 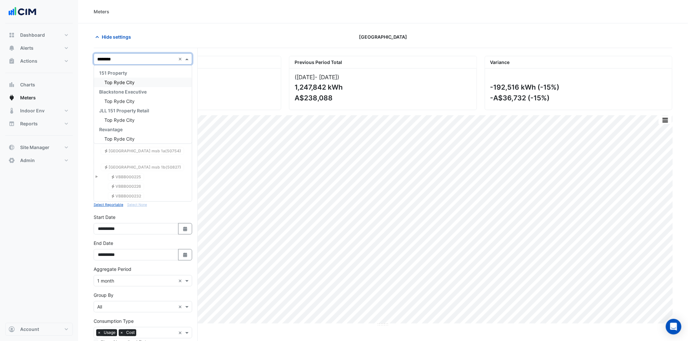 What do you see at coordinates (577, 98) in the screenshot?
I see `div: -A$36,732 (-15%)` at bounding box center [577, 98].